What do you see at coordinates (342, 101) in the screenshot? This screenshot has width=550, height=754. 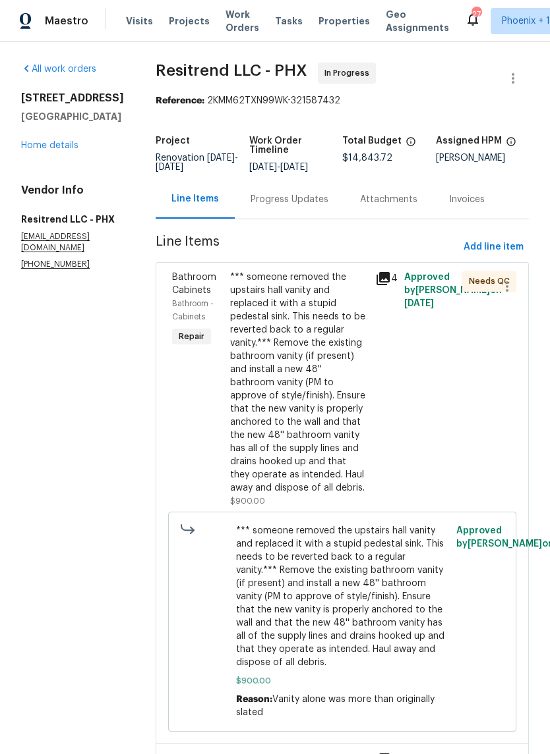 I see `div: 2KMM62TXN99WK-321587432` at bounding box center [342, 101].